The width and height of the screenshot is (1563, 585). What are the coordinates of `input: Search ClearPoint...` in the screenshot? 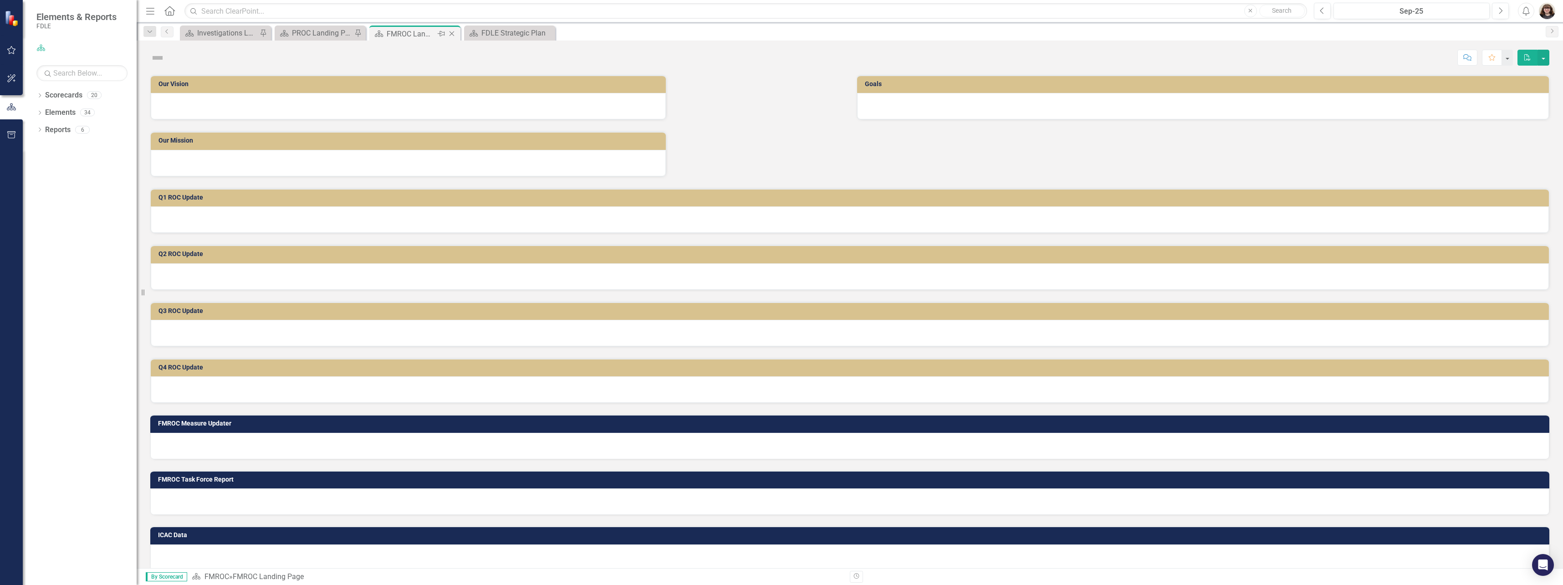 It's located at (746, 11).